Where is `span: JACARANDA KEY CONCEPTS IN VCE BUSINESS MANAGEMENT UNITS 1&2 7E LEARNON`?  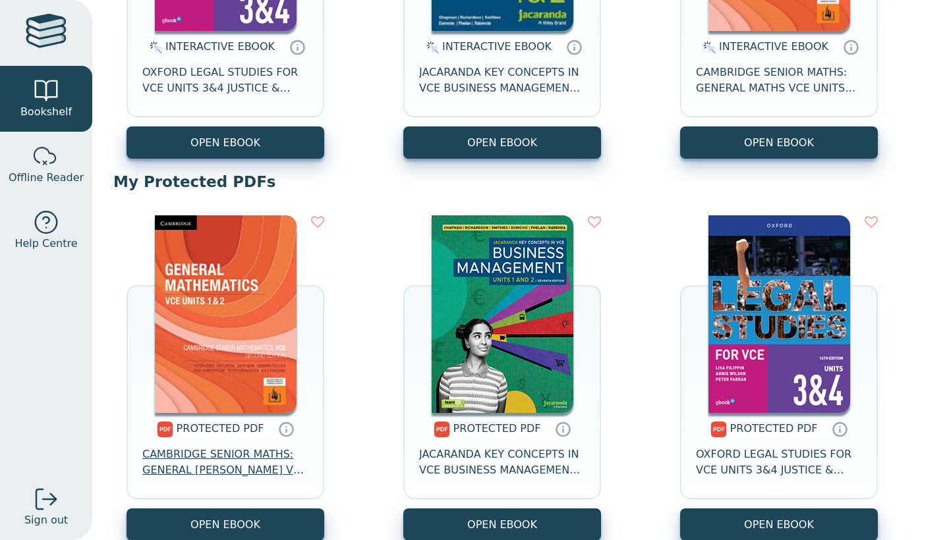
span: JACARANDA KEY CONCEPTS IN VCE BUSINESS MANAGEMENT UNITS 1&2 7E LEARNON is located at coordinates (502, 80).